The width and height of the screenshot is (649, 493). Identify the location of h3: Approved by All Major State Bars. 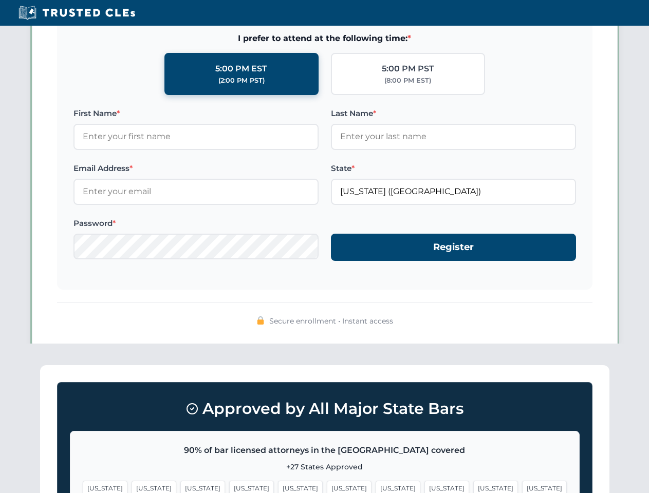
(325, 409).